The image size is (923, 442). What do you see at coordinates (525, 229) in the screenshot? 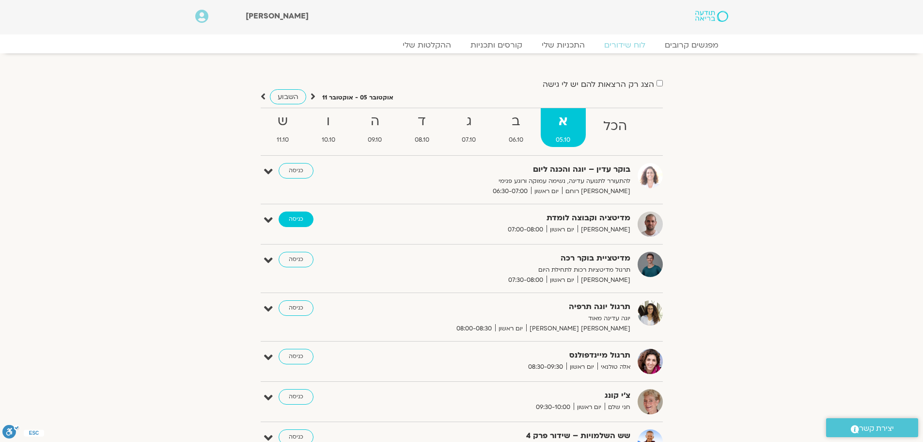
I see `span: 07:00-08:00` at bounding box center [525, 229].